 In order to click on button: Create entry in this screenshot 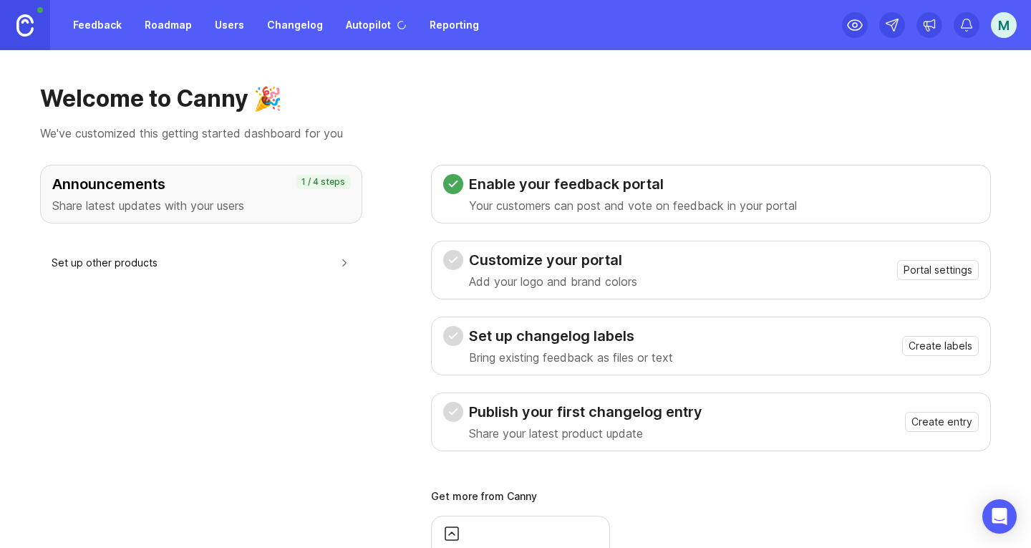, I will do `click(941, 422)`.